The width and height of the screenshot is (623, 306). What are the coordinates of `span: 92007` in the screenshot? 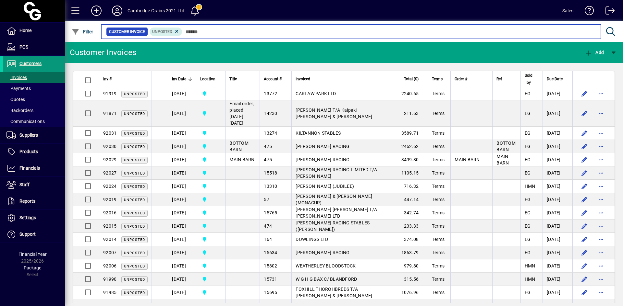 It's located at (110, 253).